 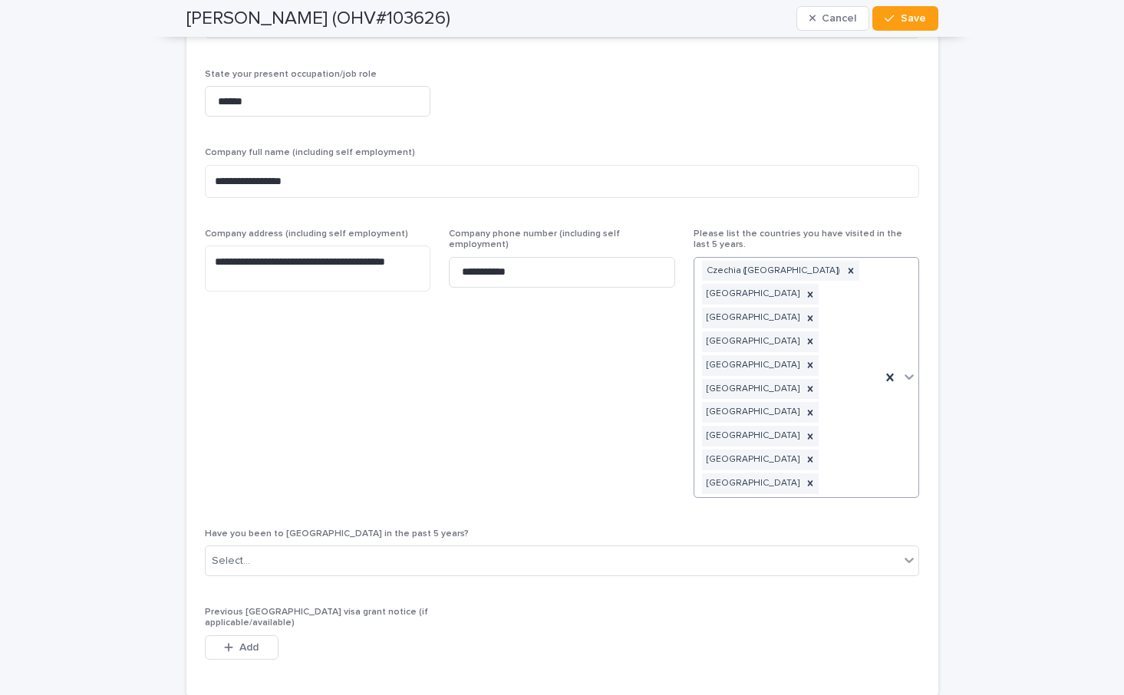 I want to click on span: Company full name (including self employment), so click(x=310, y=153).